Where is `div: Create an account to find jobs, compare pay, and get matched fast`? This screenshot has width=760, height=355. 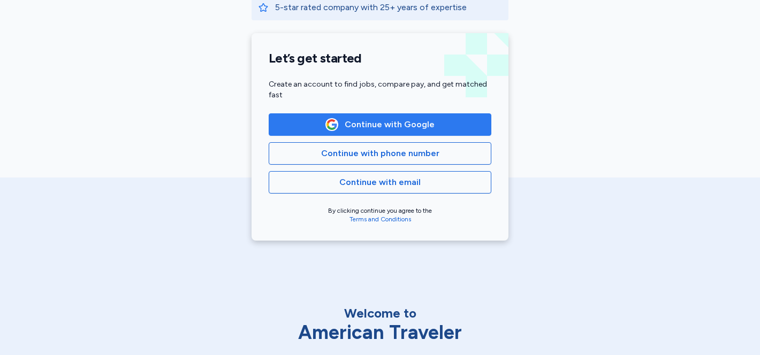 div: Create an account to find jobs, compare pay, and get matched fast is located at coordinates (380, 90).